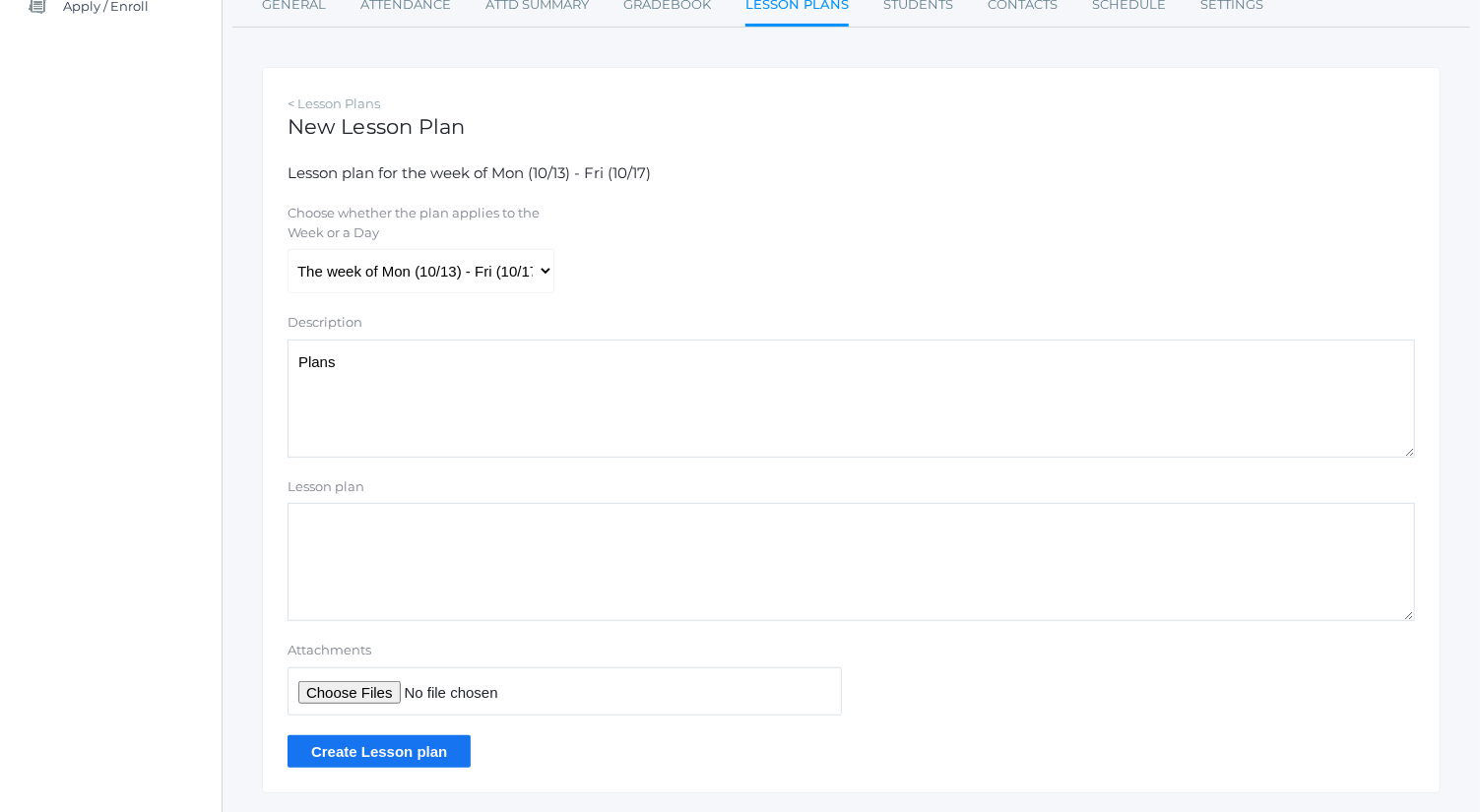 The height and width of the screenshot is (812, 1480). I want to click on label: Lesson plan, so click(326, 487).